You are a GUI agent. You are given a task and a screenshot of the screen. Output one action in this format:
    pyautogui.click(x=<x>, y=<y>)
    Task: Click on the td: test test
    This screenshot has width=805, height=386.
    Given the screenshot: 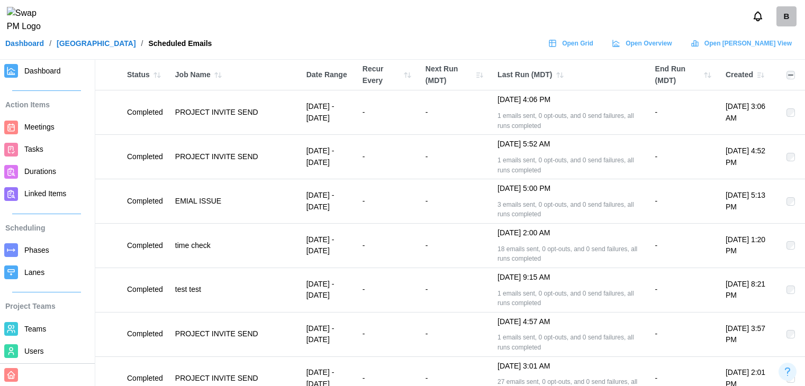 What is the action you would take?
    pyautogui.click(x=236, y=290)
    